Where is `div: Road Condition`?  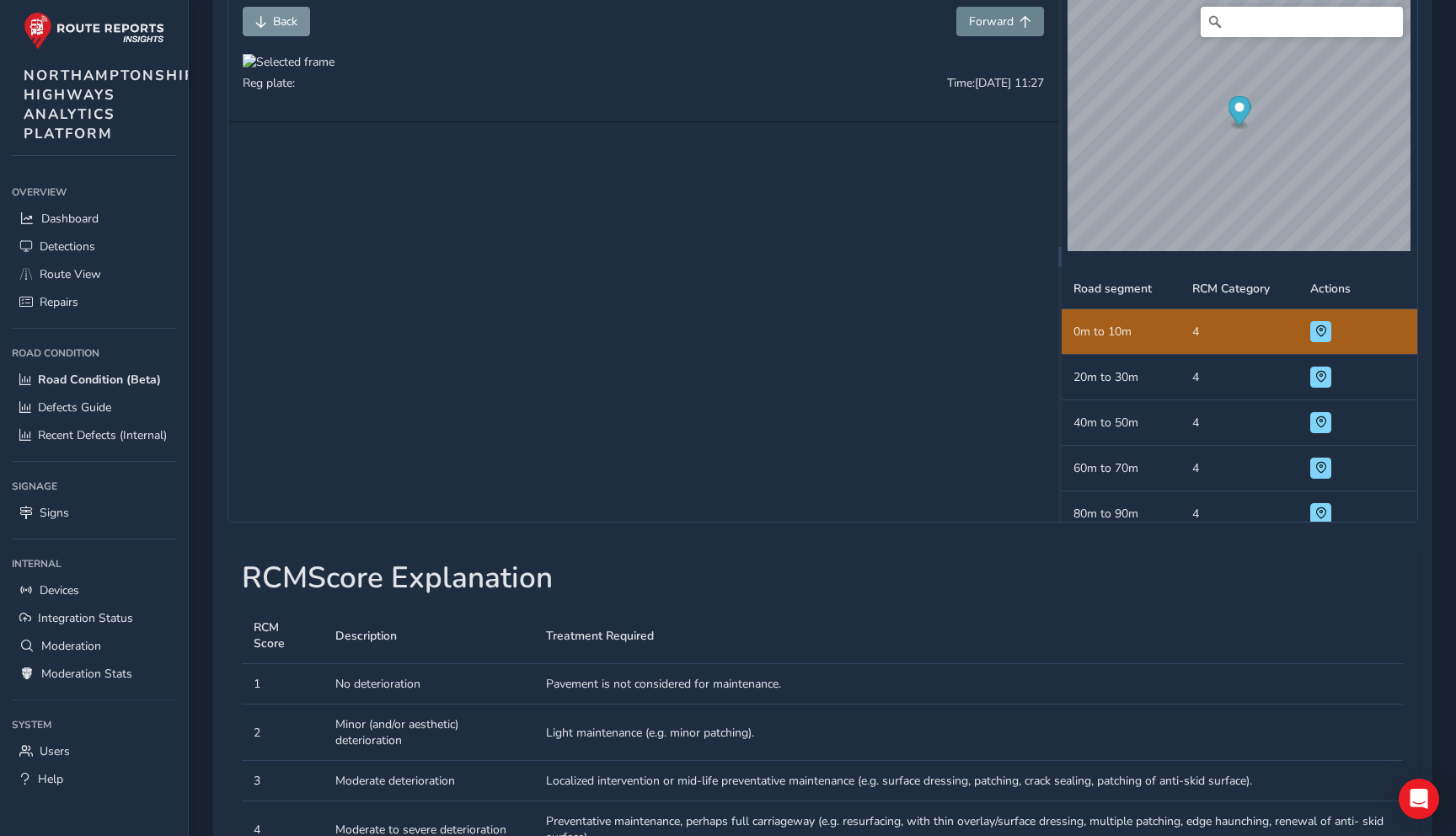 div: Road Condition is located at coordinates (93, 353).